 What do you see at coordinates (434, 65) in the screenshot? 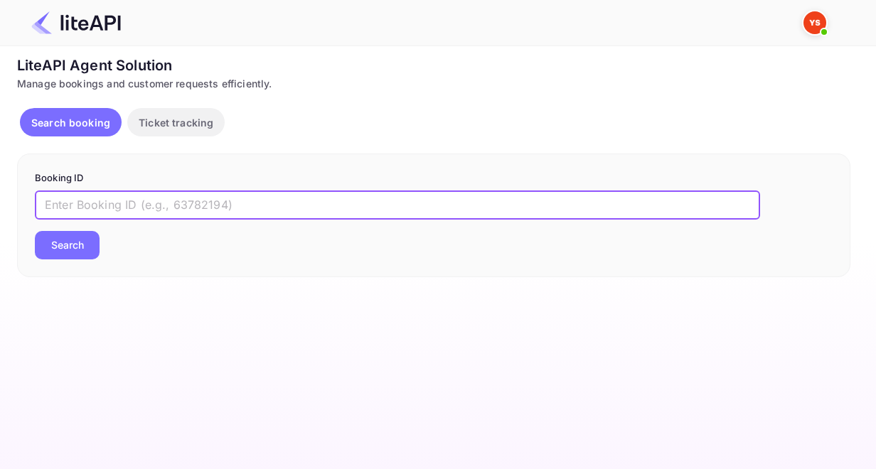
I see `div: LiteAPI Agent Solution` at bounding box center [434, 65].